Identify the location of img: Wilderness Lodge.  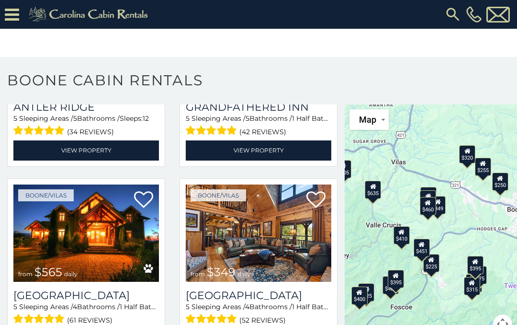
(86, 233).